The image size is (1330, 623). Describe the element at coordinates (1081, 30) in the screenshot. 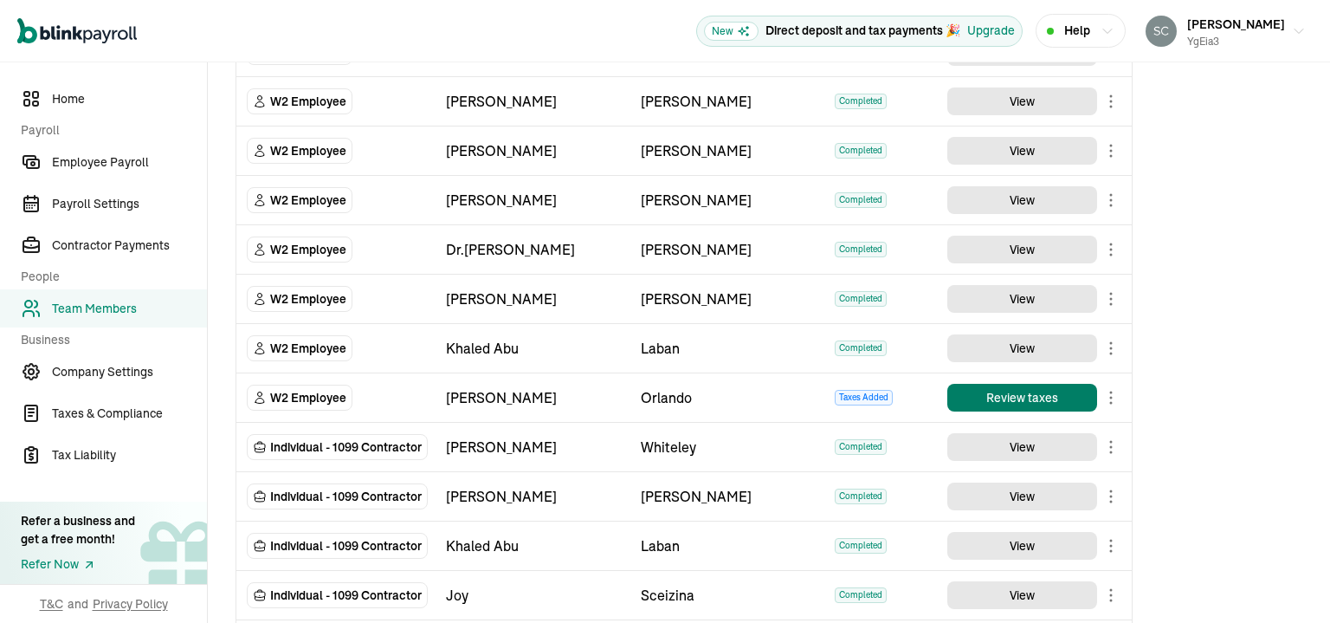

I see `button: Help` at that location.